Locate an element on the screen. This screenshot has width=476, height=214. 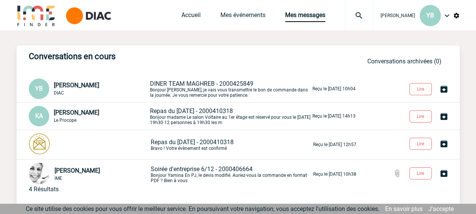
span: KA is located at coordinates (39, 116).